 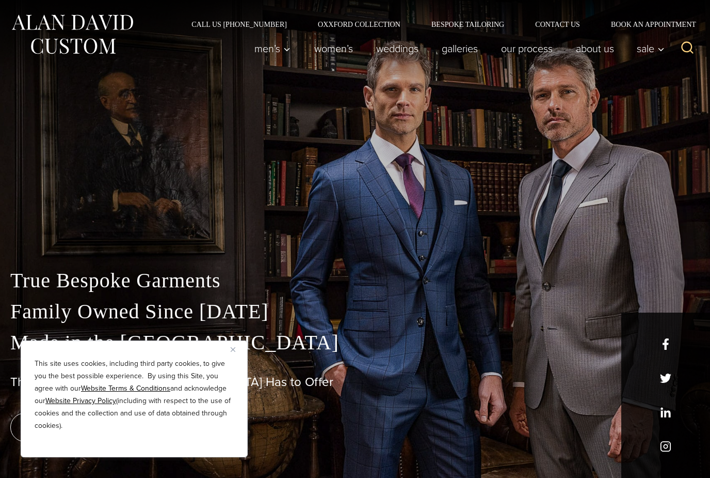 I want to click on p: This site uses cookies, including third party cookies, to give you the best possible experience. ..., so click(x=134, y=394).